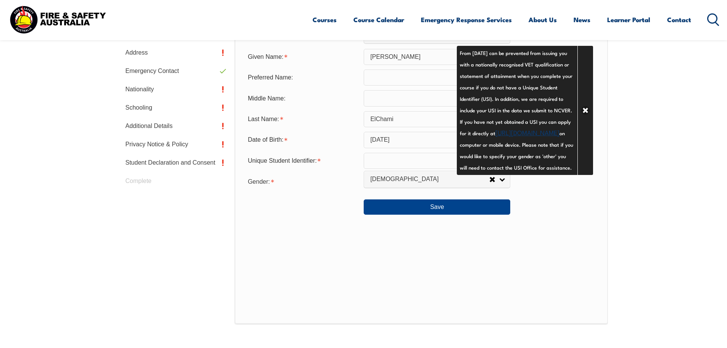 This screenshot has width=727, height=348. Describe the element at coordinates (437, 140) in the screenshot. I see `input: Select Date...` at that location.